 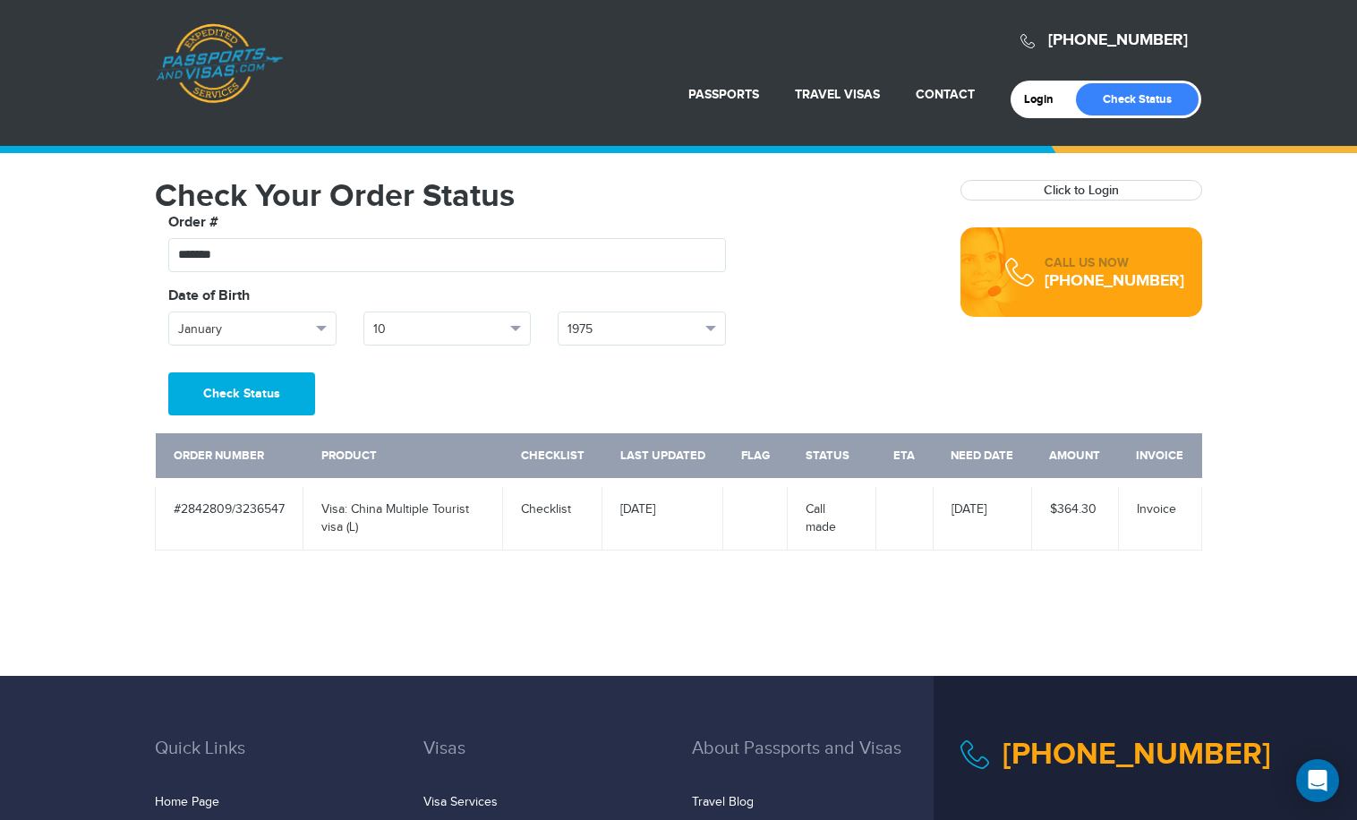 I want to click on a: Home Page, so click(x=187, y=802).